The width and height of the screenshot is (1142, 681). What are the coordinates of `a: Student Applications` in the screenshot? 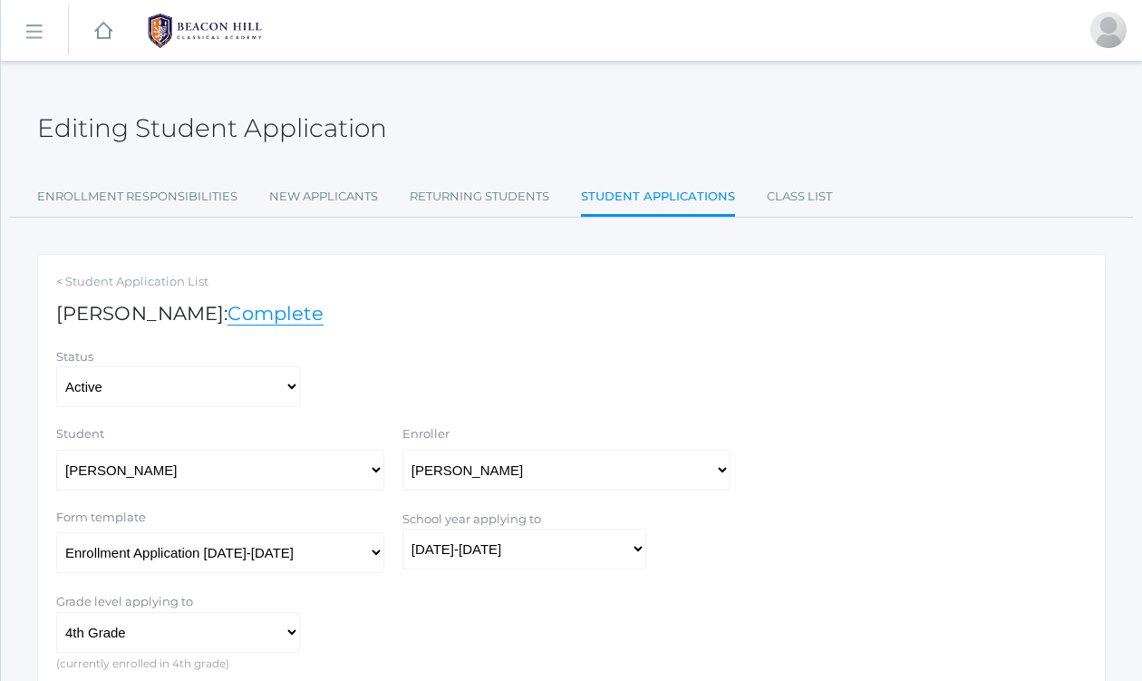 It's located at (658, 198).